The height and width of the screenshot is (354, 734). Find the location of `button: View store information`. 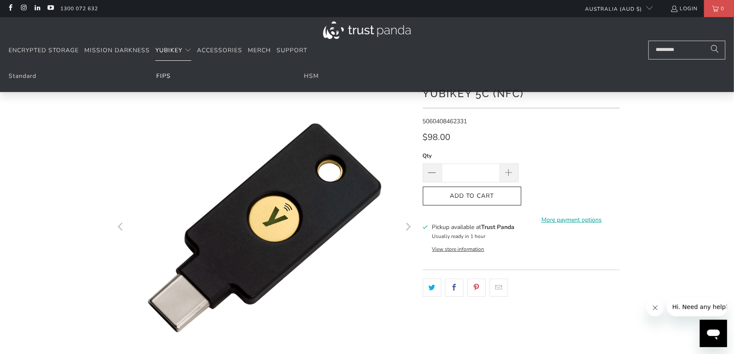

button: View store information is located at coordinates (458, 249).